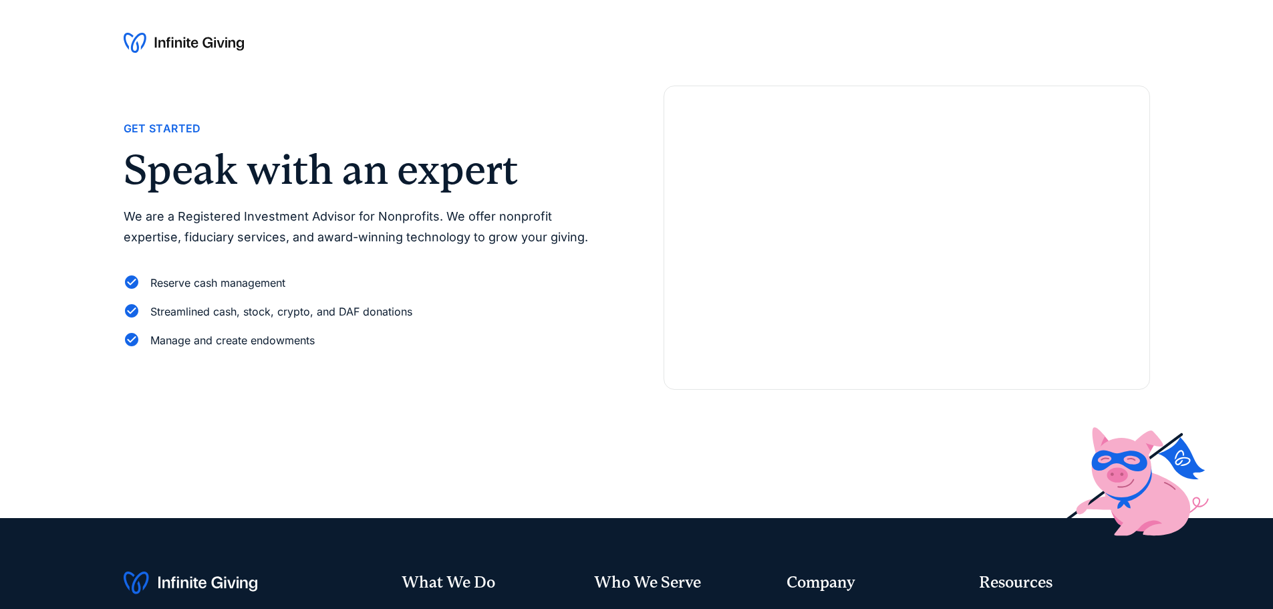 The width and height of the screenshot is (1273, 609). I want to click on div: Resources, so click(1064, 583).